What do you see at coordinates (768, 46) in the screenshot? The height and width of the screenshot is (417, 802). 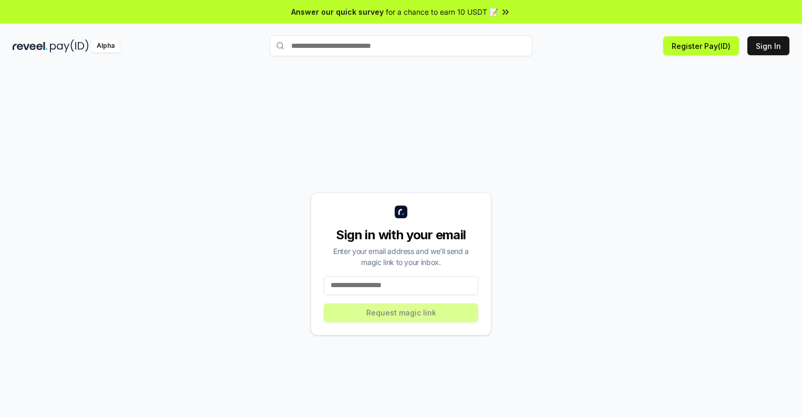 I see `button: Sign In` at bounding box center [768, 46].